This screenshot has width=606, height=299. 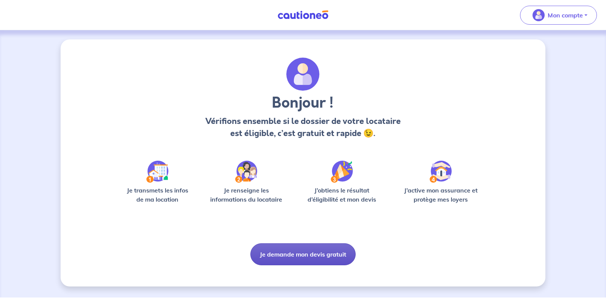 What do you see at coordinates (303, 254) in the screenshot?
I see `button: Je demande mon devis gratuit` at bounding box center [303, 254].